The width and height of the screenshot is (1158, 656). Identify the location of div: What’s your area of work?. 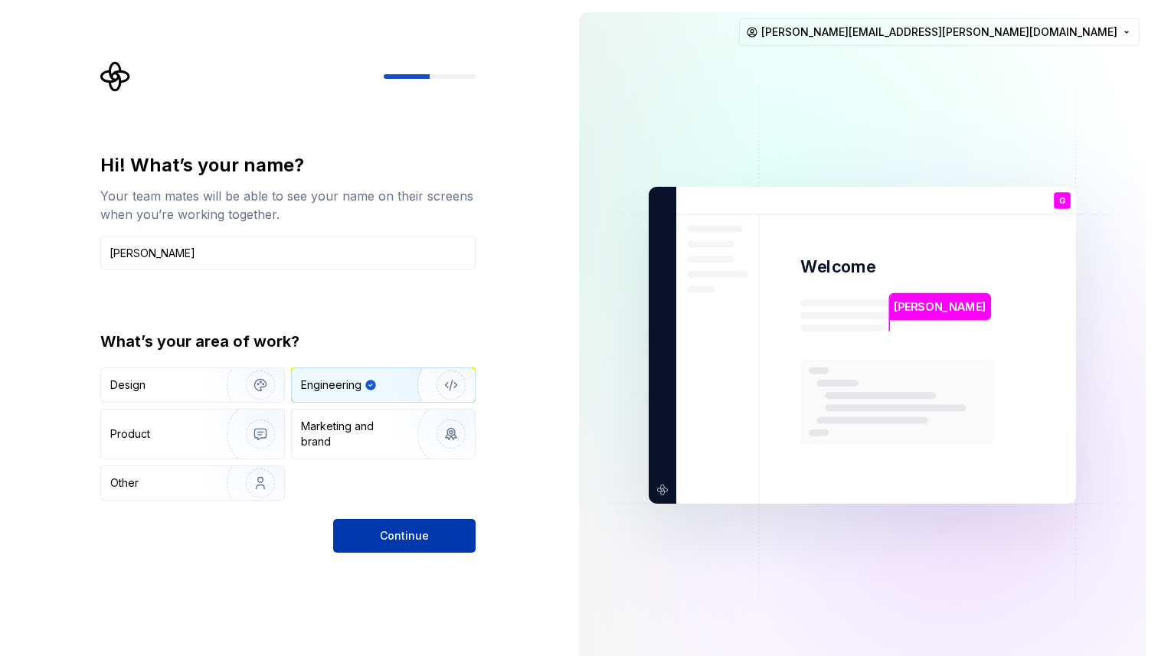
(288, 341).